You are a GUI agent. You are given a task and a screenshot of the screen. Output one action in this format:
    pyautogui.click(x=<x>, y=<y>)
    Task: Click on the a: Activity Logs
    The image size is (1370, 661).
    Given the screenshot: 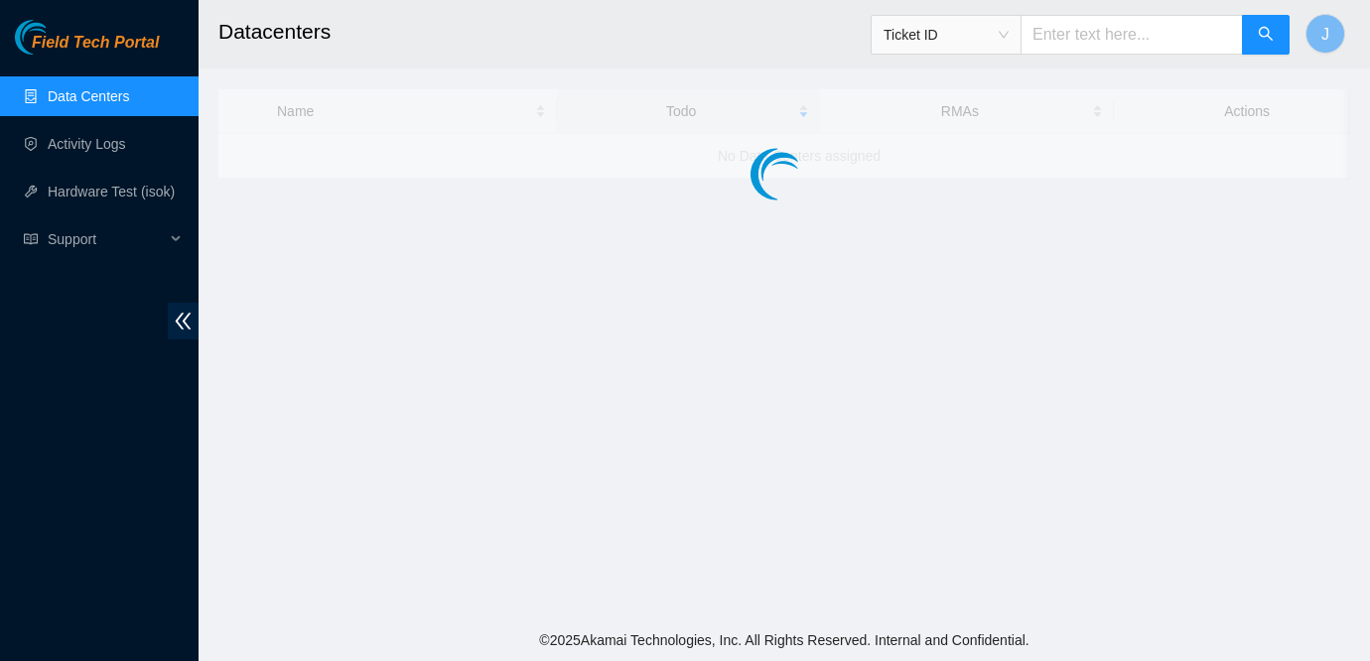 What is the action you would take?
    pyautogui.click(x=86, y=144)
    